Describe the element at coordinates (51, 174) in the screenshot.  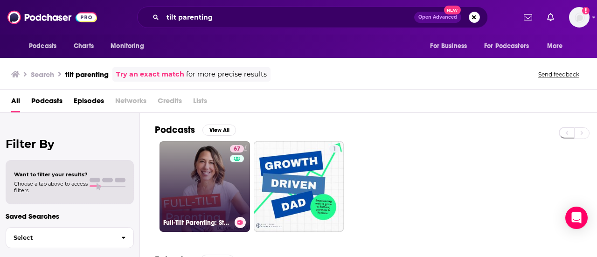
I see `span: Want to filter your results?` at that location.